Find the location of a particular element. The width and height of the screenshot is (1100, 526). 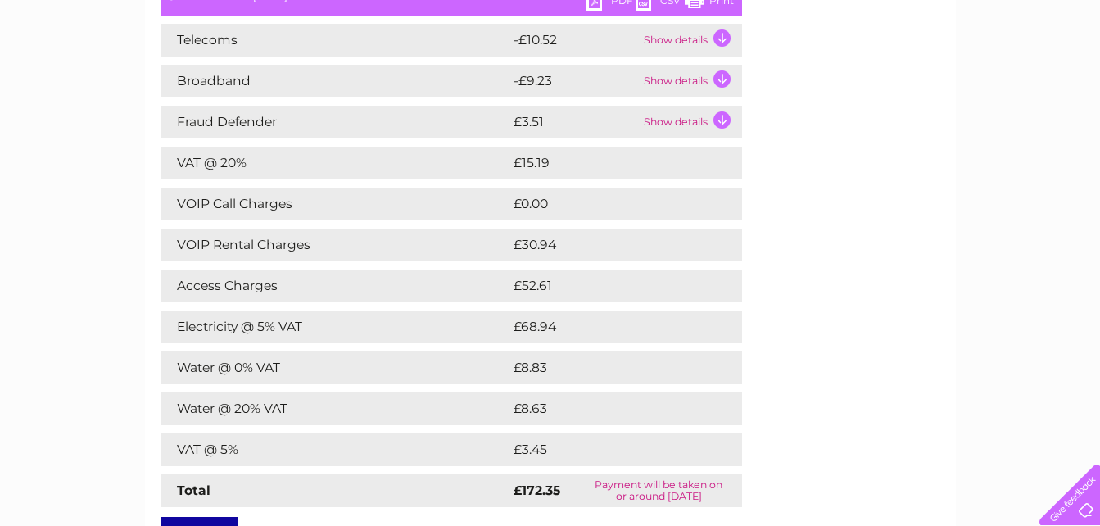

td: Fraud Defender is located at coordinates (335, 122).